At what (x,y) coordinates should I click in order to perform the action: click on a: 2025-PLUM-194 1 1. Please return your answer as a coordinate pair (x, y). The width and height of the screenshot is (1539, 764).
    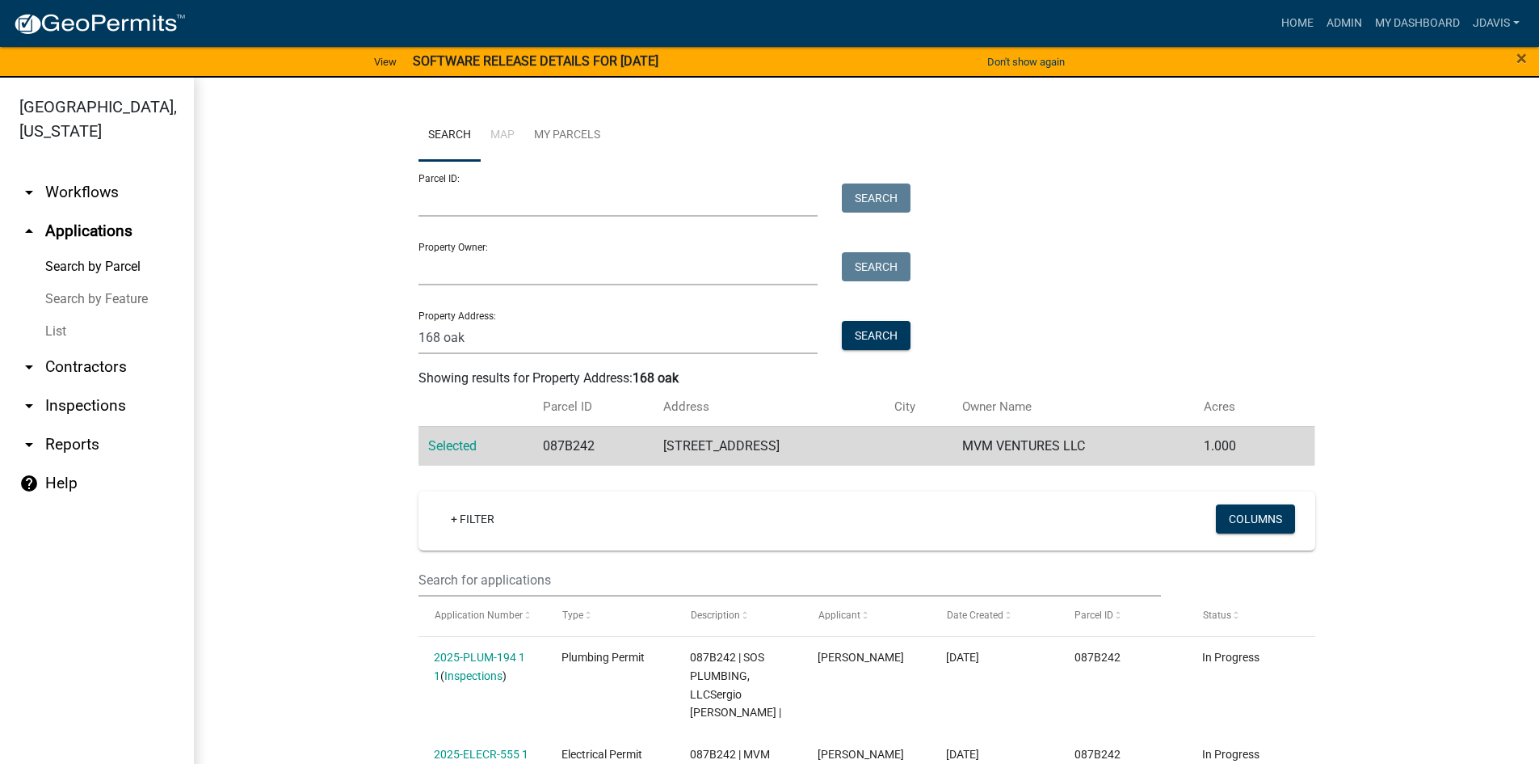
    Looking at the image, I should click on (479, 666).